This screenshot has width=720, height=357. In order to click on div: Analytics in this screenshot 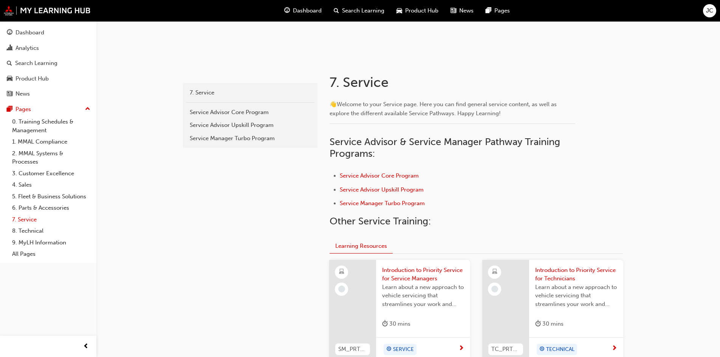, I will do `click(27, 48)`.